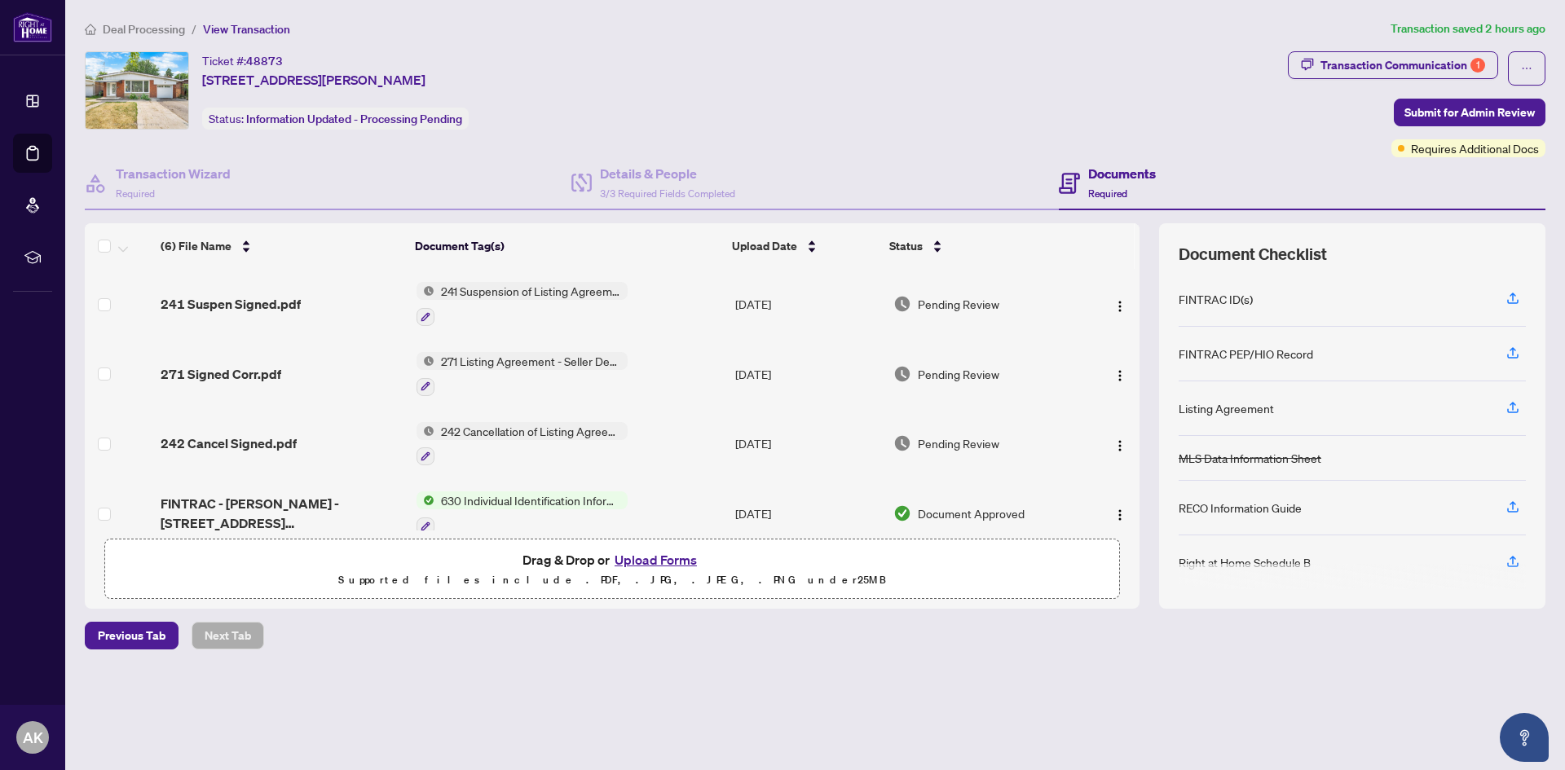 The width and height of the screenshot is (1565, 770). Describe the element at coordinates (981, 246) in the screenshot. I see `th: Status` at that location.